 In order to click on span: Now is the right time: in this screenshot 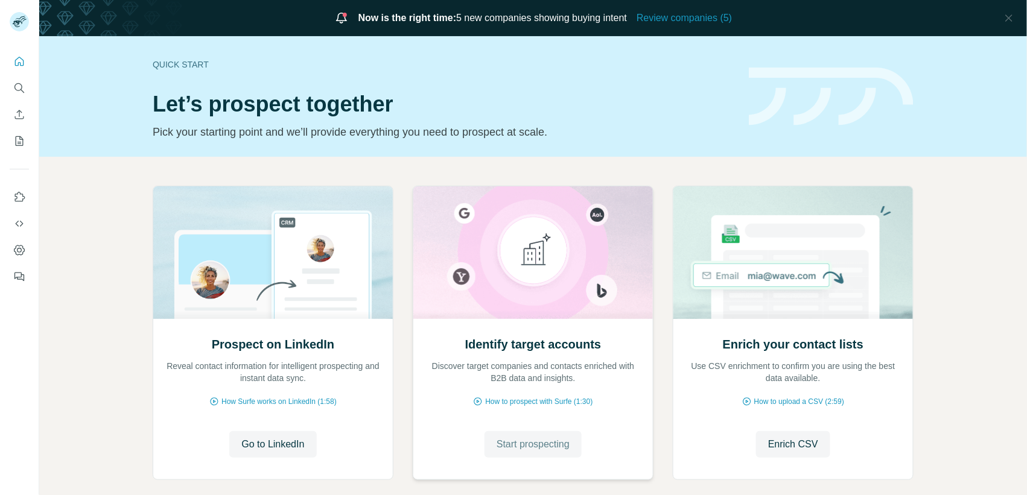, I will do `click(407, 17)`.